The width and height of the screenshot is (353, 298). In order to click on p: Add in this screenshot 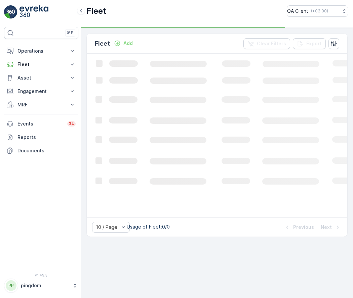, I will do `click(128, 43)`.